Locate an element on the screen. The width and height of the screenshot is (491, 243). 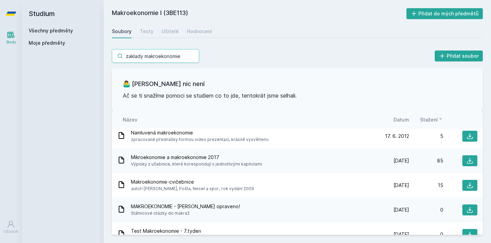
div: Učitelé is located at coordinates (170, 31).